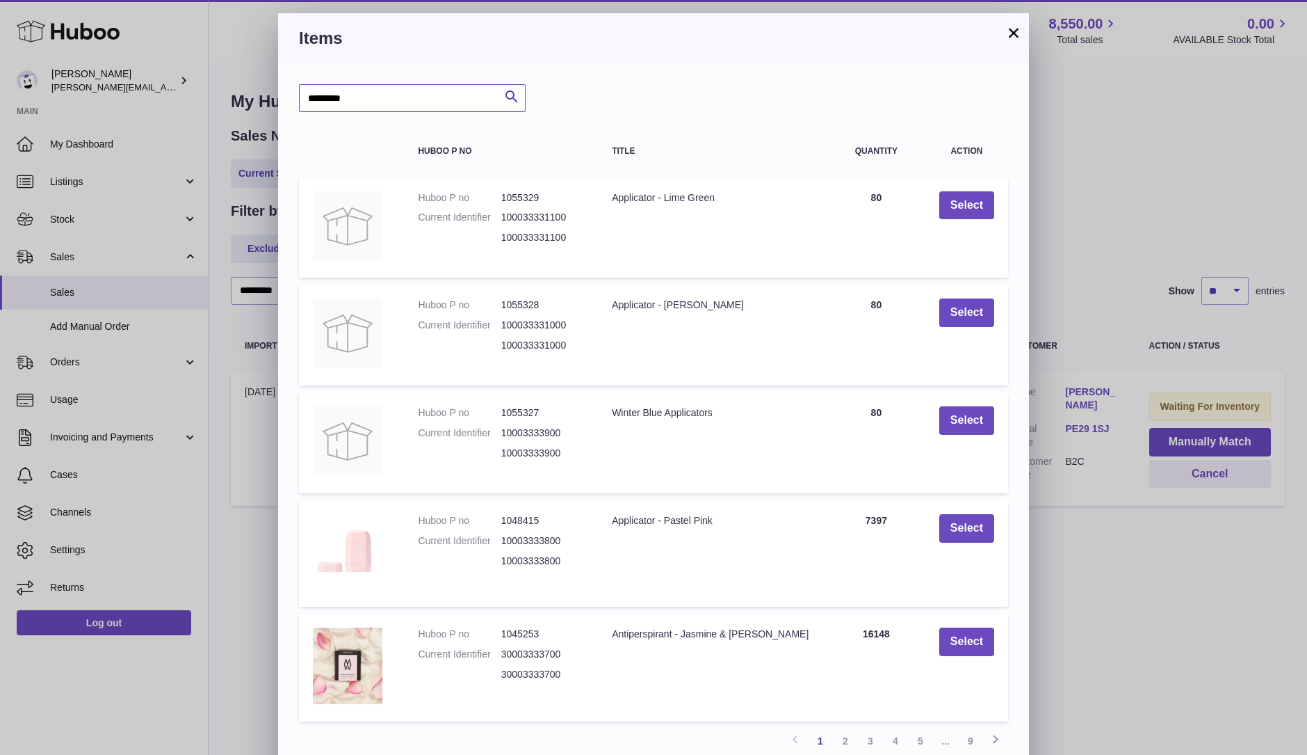  What do you see at coordinates (713, 151) in the screenshot?
I see `th: Title` at bounding box center [713, 151].